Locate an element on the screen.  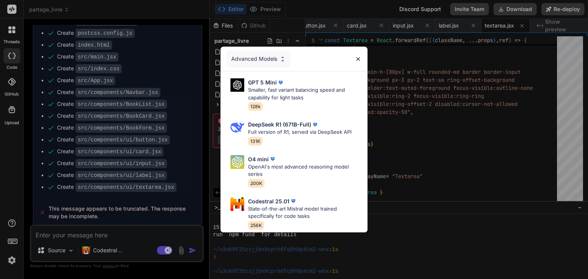
p: O4 mini is located at coordinates (258, 159).